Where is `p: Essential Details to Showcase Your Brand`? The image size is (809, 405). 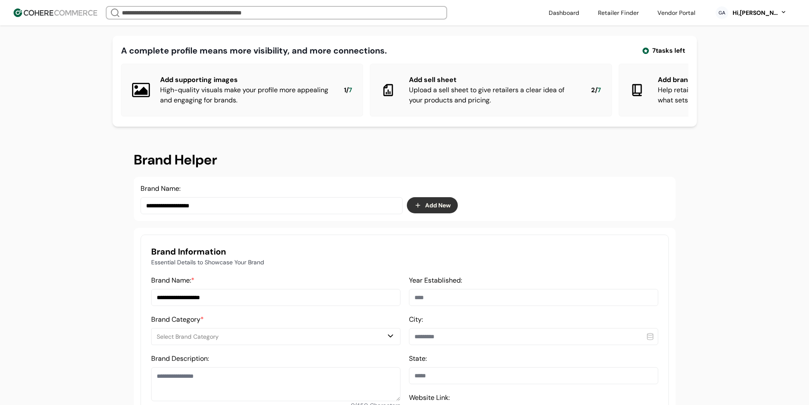
p: Essential Details to Showcase Your Brand is located at coordinates (405, 262).